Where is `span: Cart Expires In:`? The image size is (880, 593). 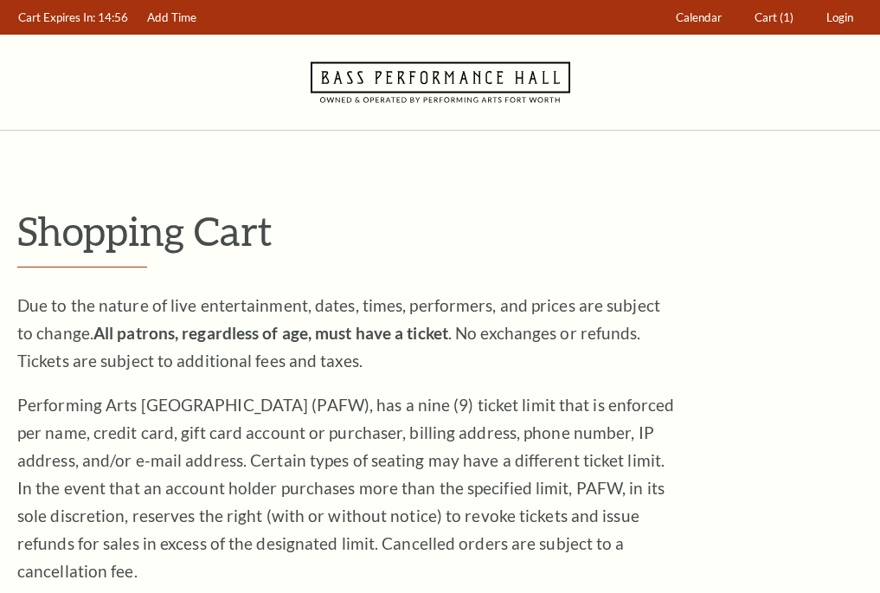
span: Cart Expires In: is located at coordinates (56, 17).